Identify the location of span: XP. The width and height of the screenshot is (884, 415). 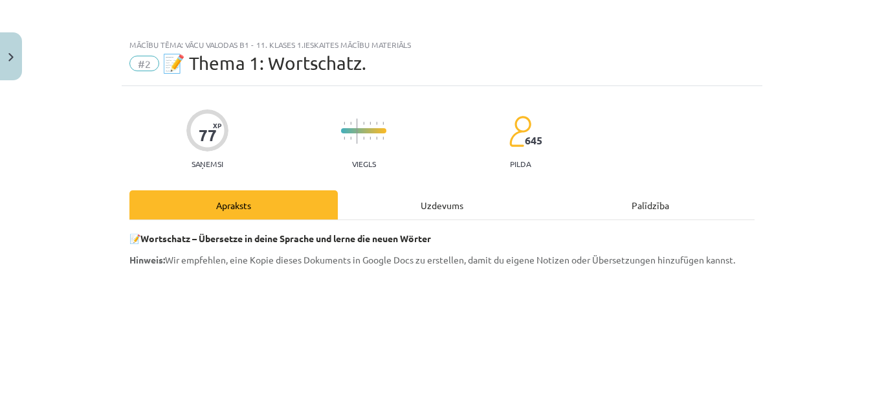
(217, 125).